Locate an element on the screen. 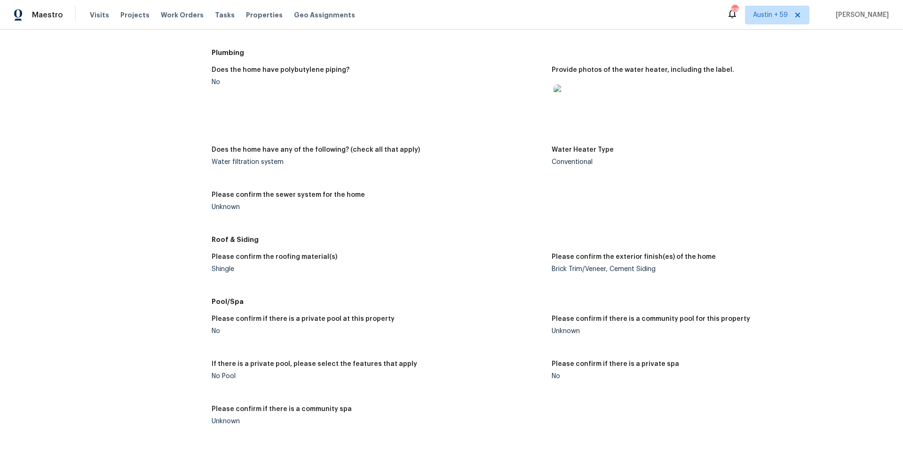 The height and width of the screenshot is (450, 903). div: Conventional is located at coordinates (718, 162).